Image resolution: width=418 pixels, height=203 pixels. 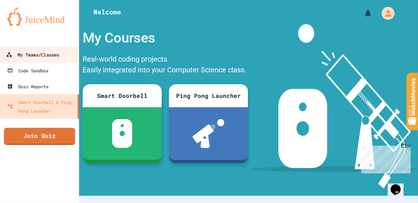 What do you see at coordinates (208, 133) in the screenshot?
I see `img: ppl-with-ball.png` at bounding box center [208, 133].